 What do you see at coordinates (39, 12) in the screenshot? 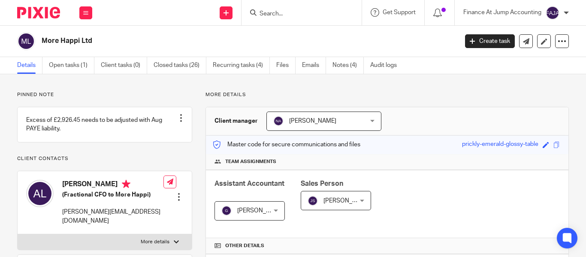
I see `img: Pixie` at bounding box center [39, 12].